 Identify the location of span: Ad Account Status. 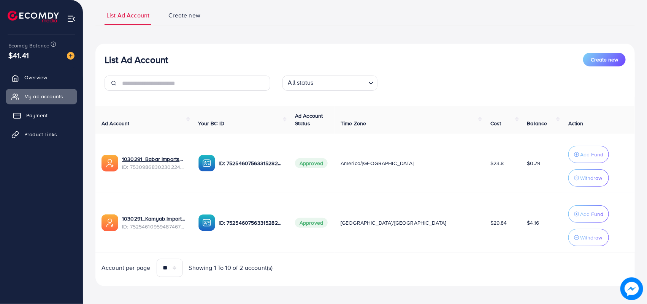
(309, 120).